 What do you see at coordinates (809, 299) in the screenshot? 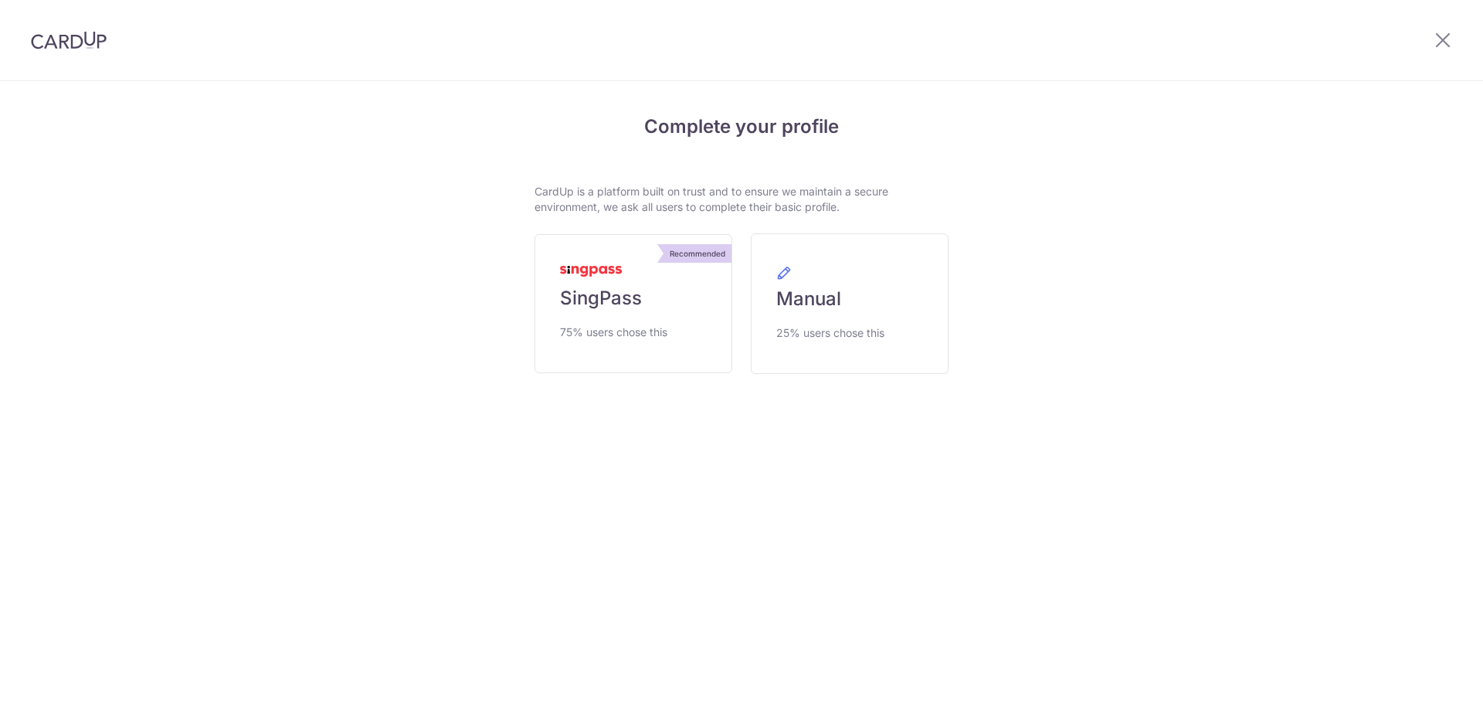
I see `span: Manual` at bounding box center [809, 299].